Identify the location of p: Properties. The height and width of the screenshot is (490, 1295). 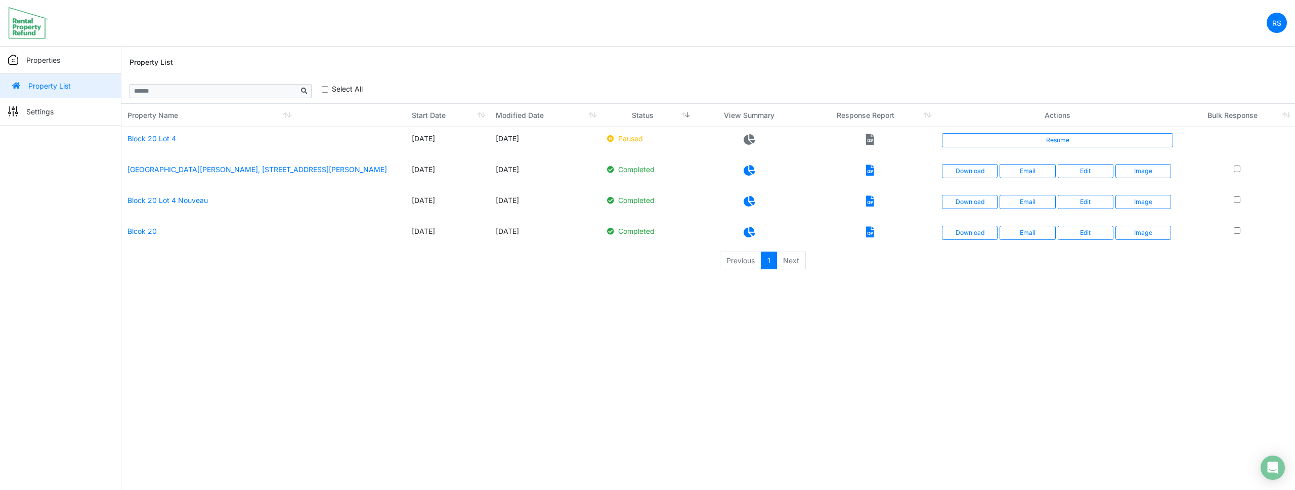
(43, 60).